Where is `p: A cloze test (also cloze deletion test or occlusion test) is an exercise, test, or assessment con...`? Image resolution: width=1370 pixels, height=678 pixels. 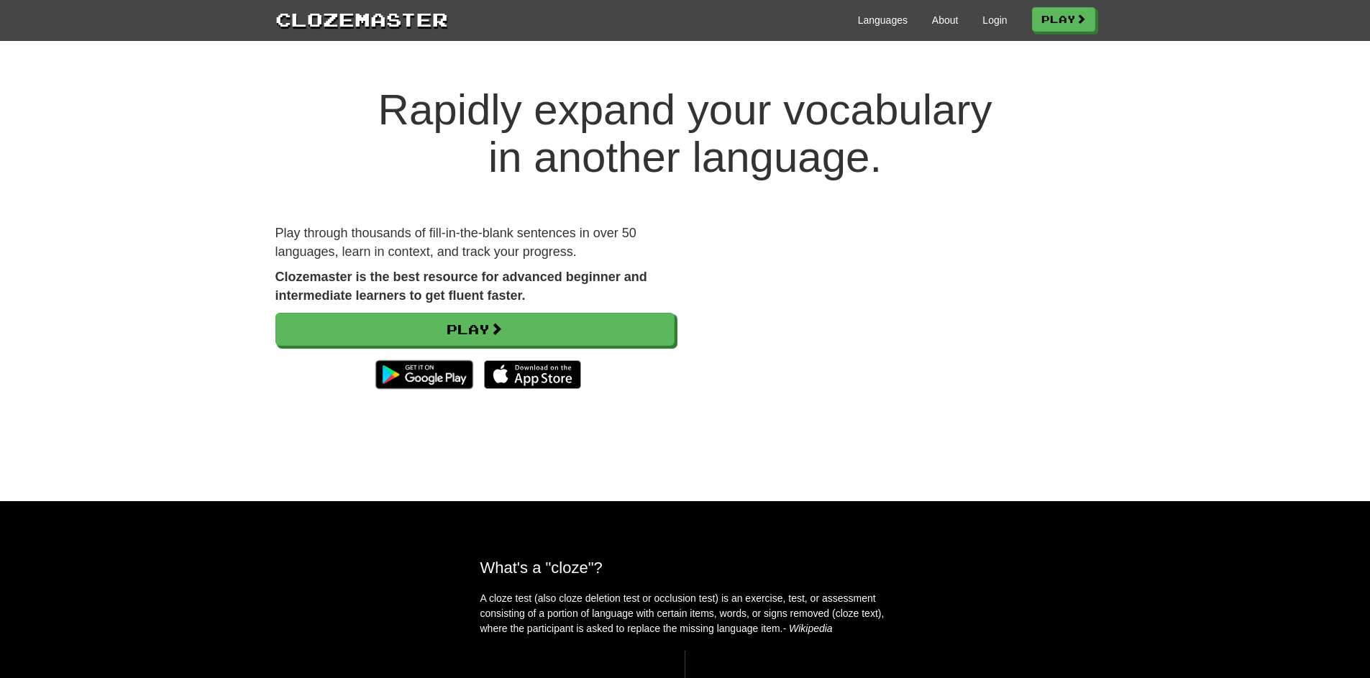 p: A cloze test (also cloze deletion test or occlusion test) is an exercise, test, or assessment con... is located at coordinates (685, 613).